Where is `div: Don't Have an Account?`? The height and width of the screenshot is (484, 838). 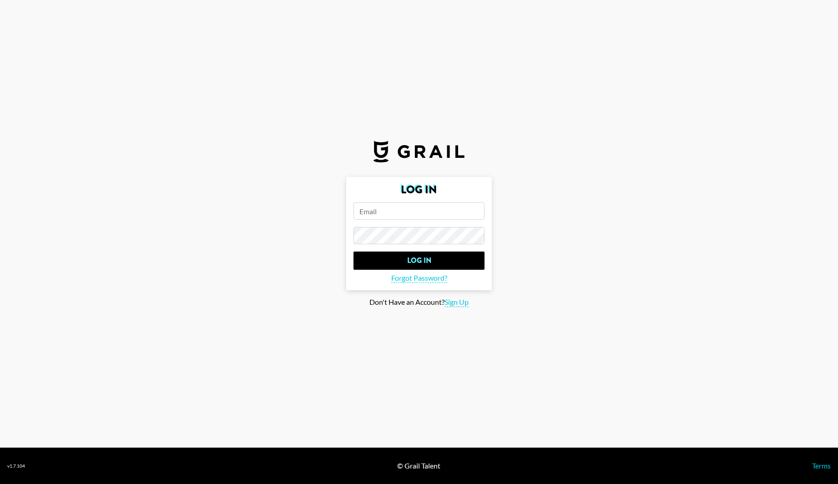 div: Don't Have an Account? is located at coordinates (419, 302).